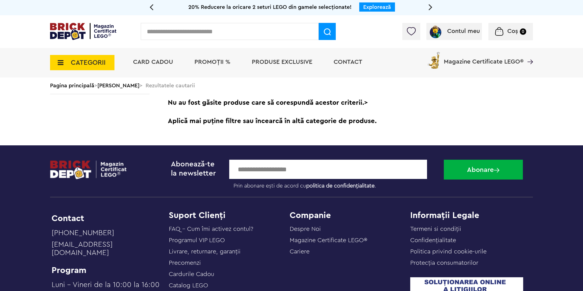 The height and width of the screenshot is (291, 583). Describe the element at coordinates (270, 7) in the screenshot. I see `span: 20% Reducere la oricare 2 seturi LEGO din gamele selecționate!` at that location.